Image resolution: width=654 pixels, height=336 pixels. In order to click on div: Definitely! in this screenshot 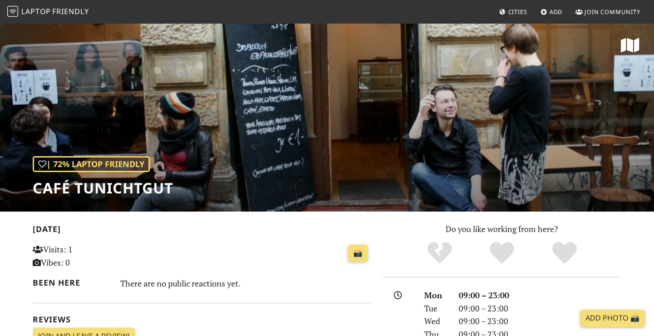, I will do `click(564, 253)`.